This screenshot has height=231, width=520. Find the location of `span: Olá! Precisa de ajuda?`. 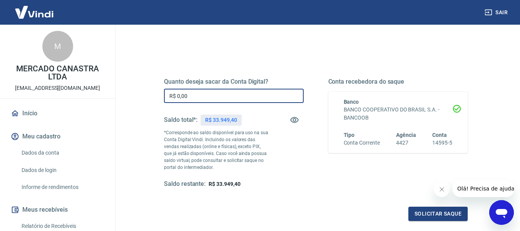

span: Olá! Precisa de ajuda? is located at coordinates (35, 8).